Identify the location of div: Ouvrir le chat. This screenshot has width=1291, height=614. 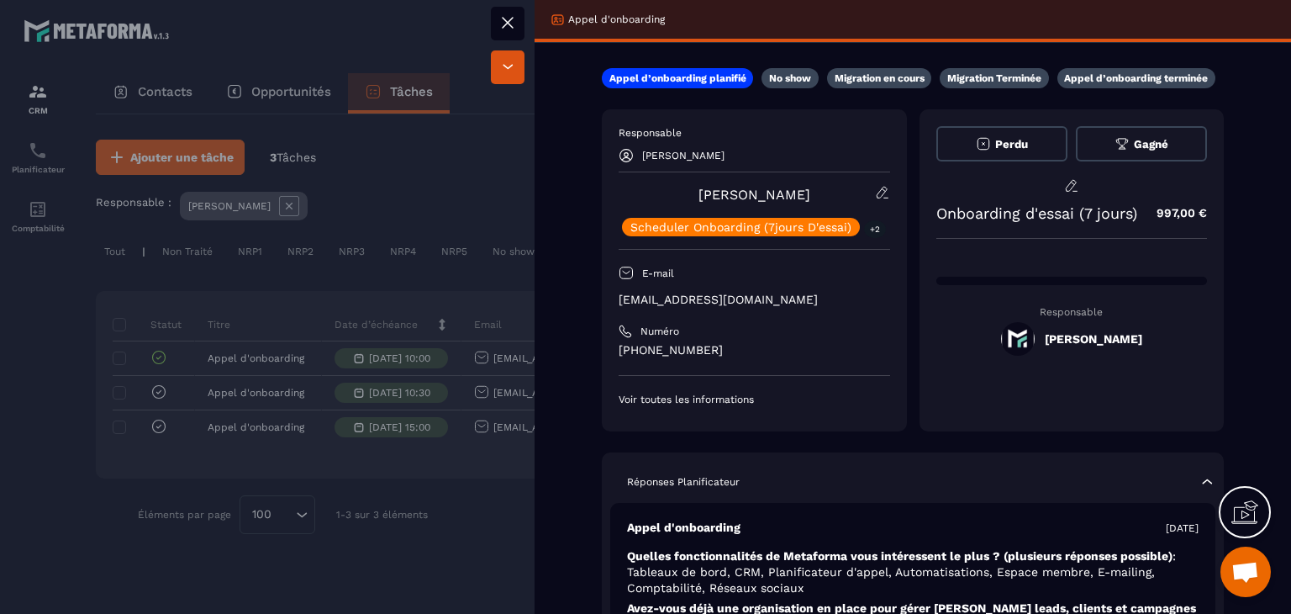
(1246, 572).